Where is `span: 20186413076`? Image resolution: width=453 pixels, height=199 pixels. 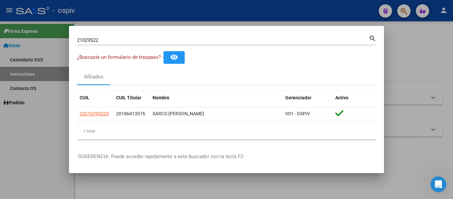 span: 20186413076 is located at coordinates (131, 113).